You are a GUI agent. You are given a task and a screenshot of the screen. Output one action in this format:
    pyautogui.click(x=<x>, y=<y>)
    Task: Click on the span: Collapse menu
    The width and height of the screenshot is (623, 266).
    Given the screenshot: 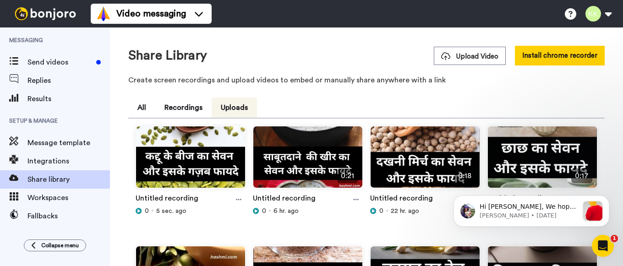 What is the action you would take?
    pyautogui.click(x=60, y=245)
    